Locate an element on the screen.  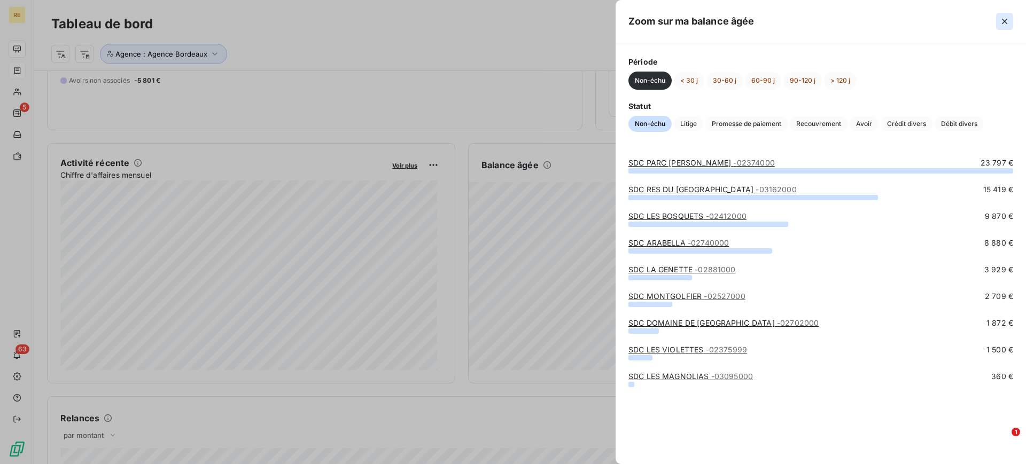
span: 1 872 € is located at coordinates (999, 323).